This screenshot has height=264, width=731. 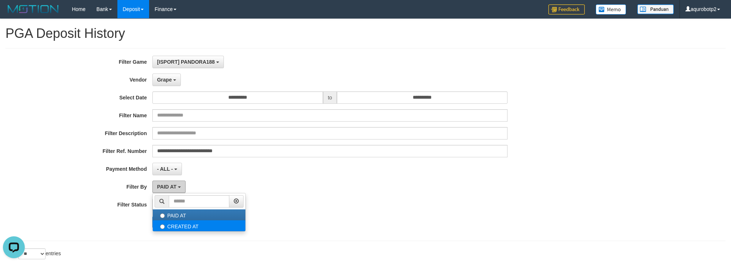 What do you see at coordinates (330, 98) in the screenshot?
I see `span: to` at bounding box center [330, 98].